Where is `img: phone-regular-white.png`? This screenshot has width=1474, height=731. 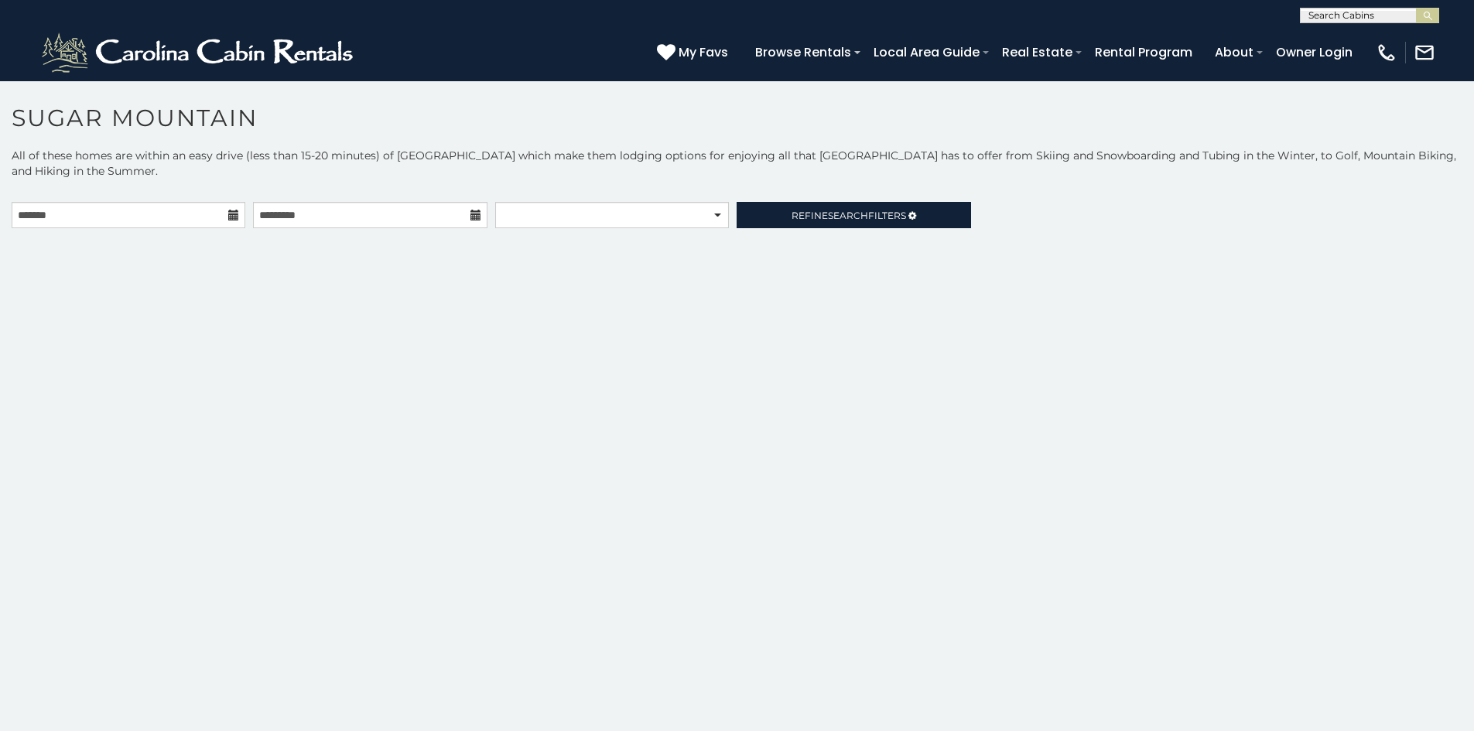
img: phone-regular-white.png is located at coordinates (1387, 53).